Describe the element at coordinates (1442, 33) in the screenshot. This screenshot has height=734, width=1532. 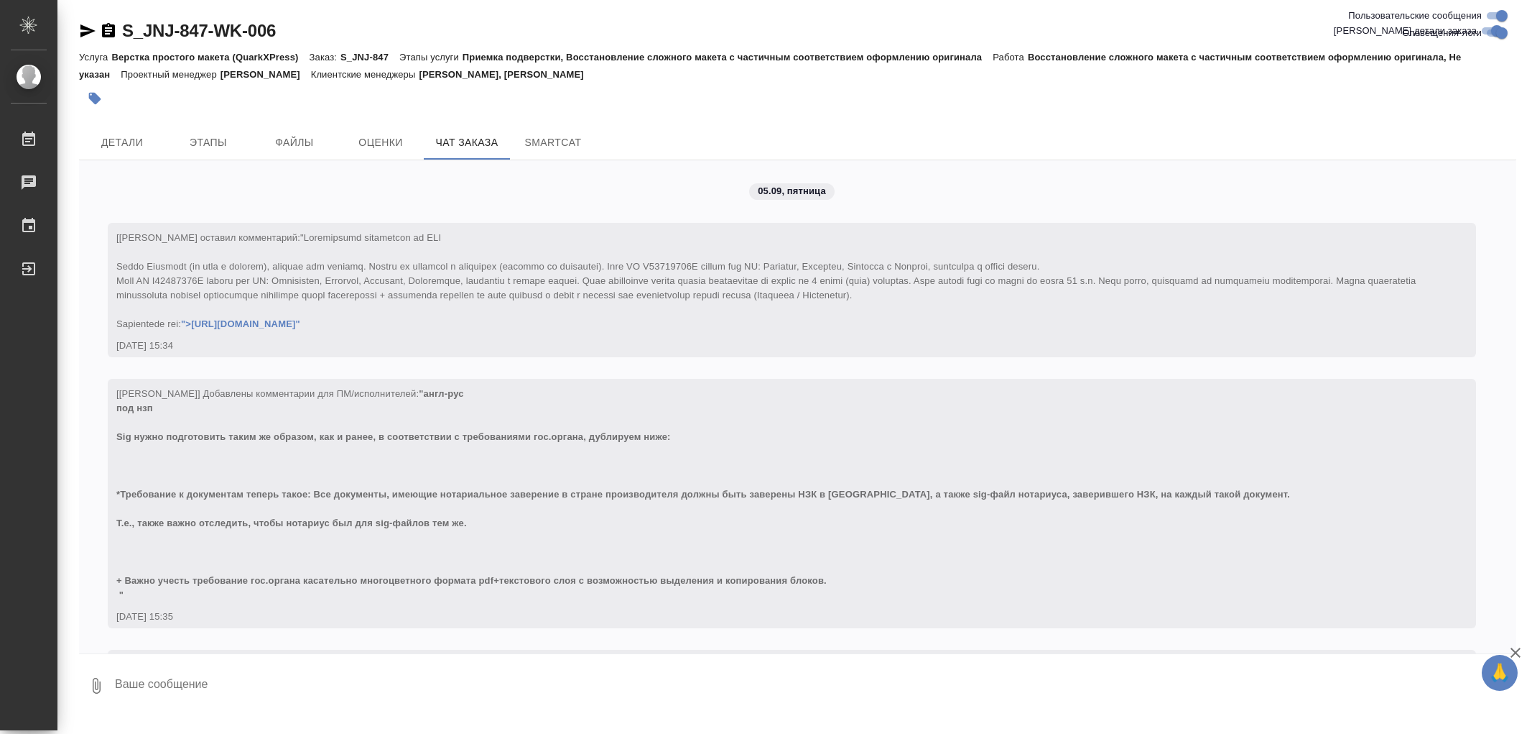
I see `span: Оповещения-логи` at that location.